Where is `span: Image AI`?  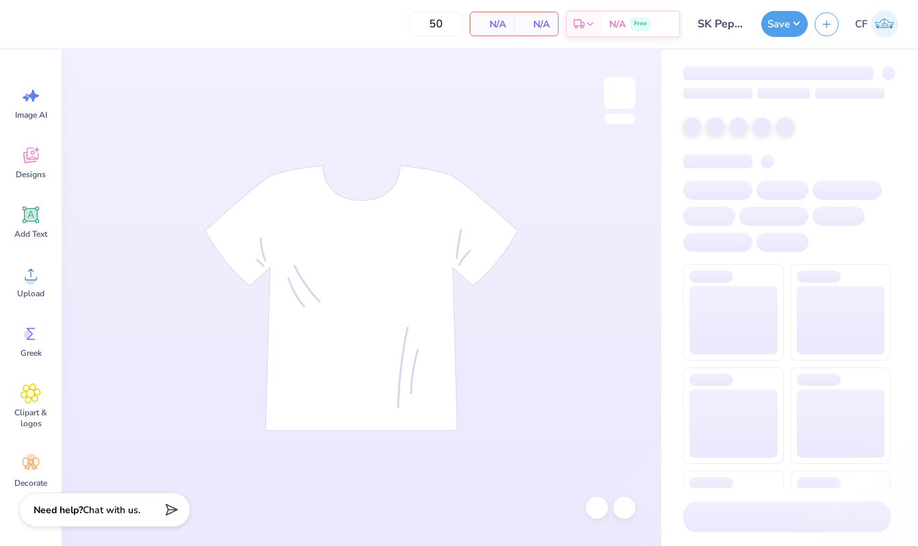
span: Image AI is located at coordinates (31, 115).